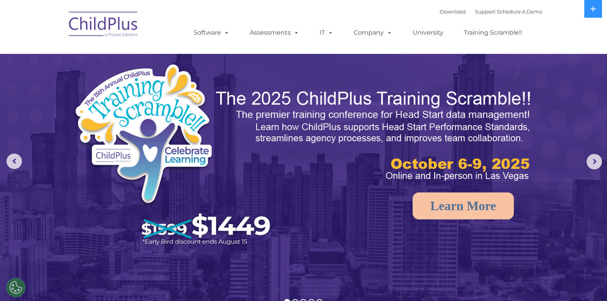 The image size is (607, 301). Describe the element at coordinates (485, 12) in the screenshot. I see `a: Support` at that location.